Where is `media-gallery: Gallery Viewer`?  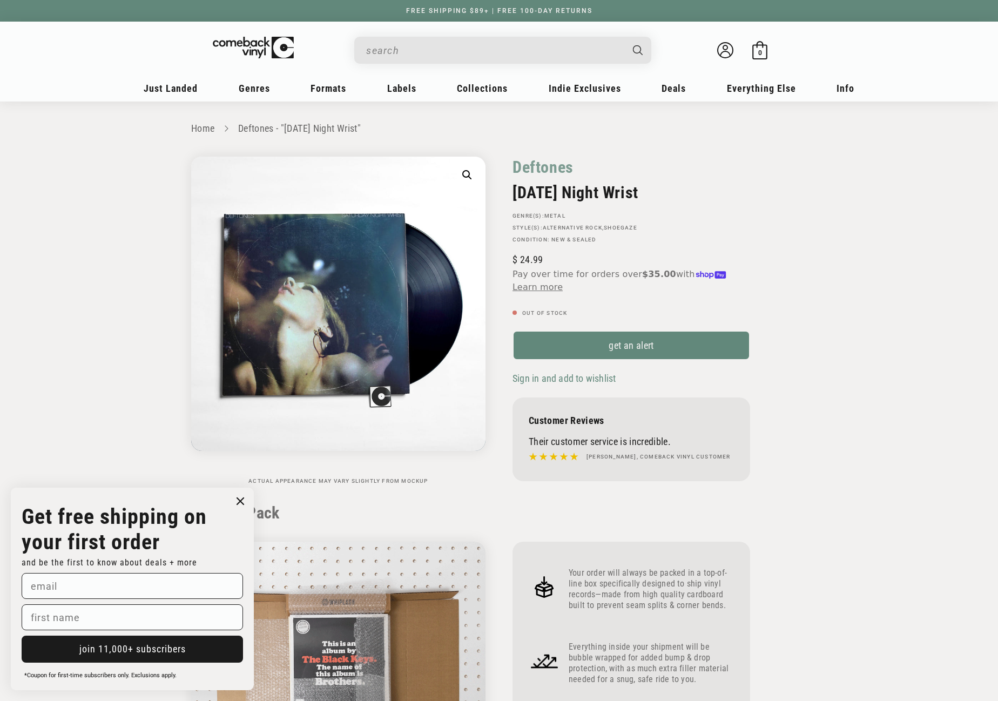
media-gallery: Gallery Viewer is located at coordinates (338, 320).